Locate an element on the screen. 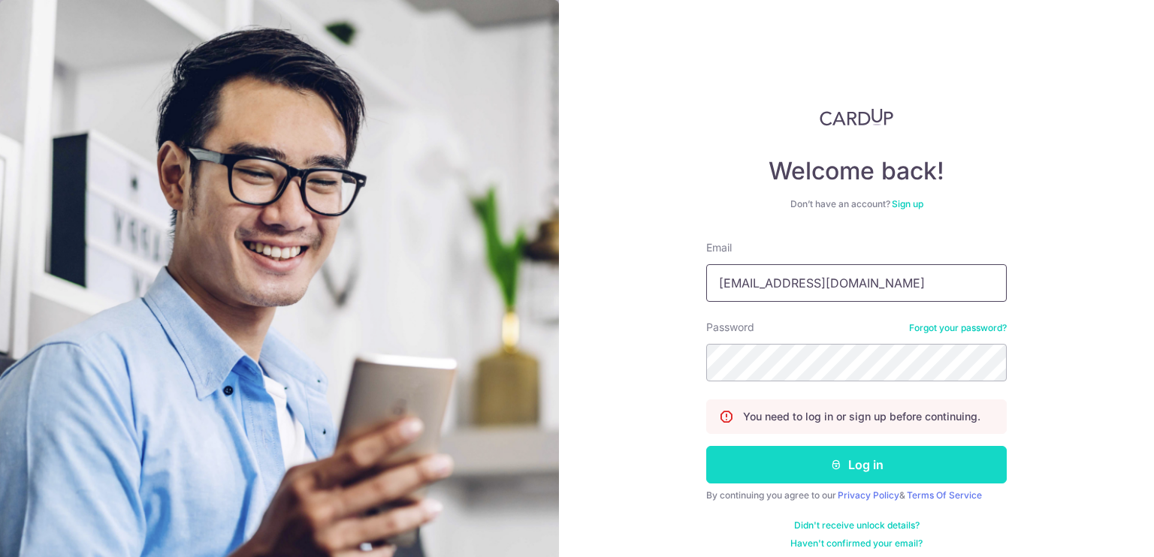 The image size is (1154, 557). label: Password is located at coordinates (730, 327).